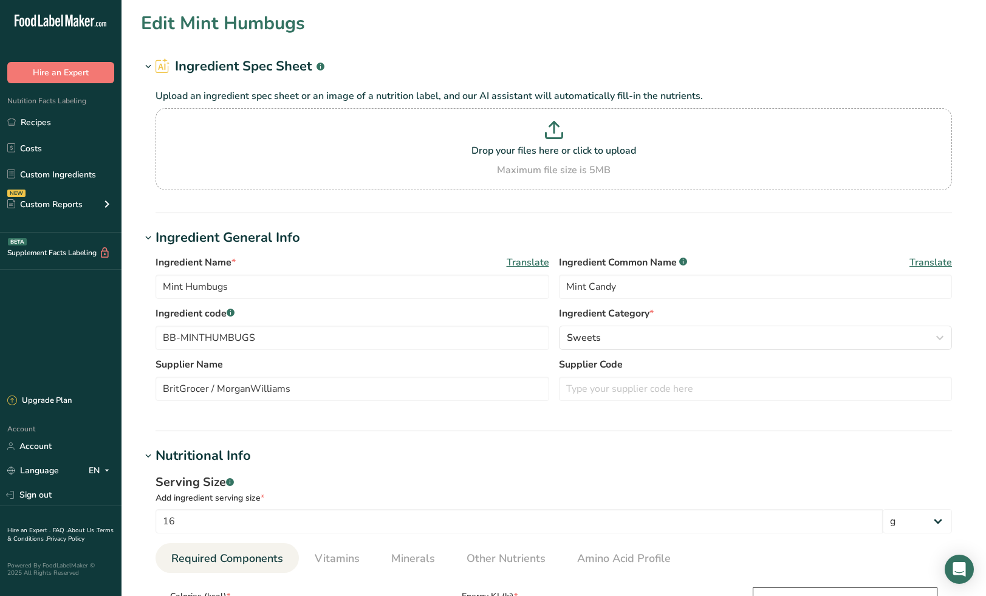 The height and width of the screenshot is (596, 986). What do you see at coordinates (623, 262) in the screenshot?
I see `span: Ingredient Common Name` at bounding box center [623, 262].